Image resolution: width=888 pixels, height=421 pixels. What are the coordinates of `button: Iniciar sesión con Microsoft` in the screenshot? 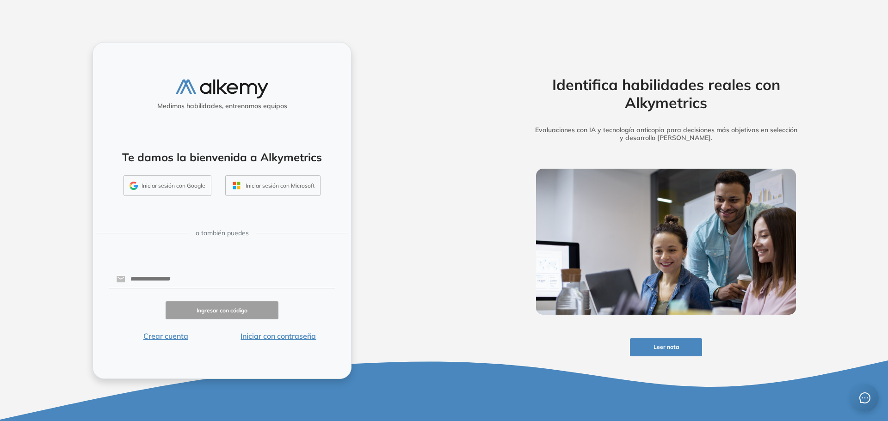 It's located at (273, 186).